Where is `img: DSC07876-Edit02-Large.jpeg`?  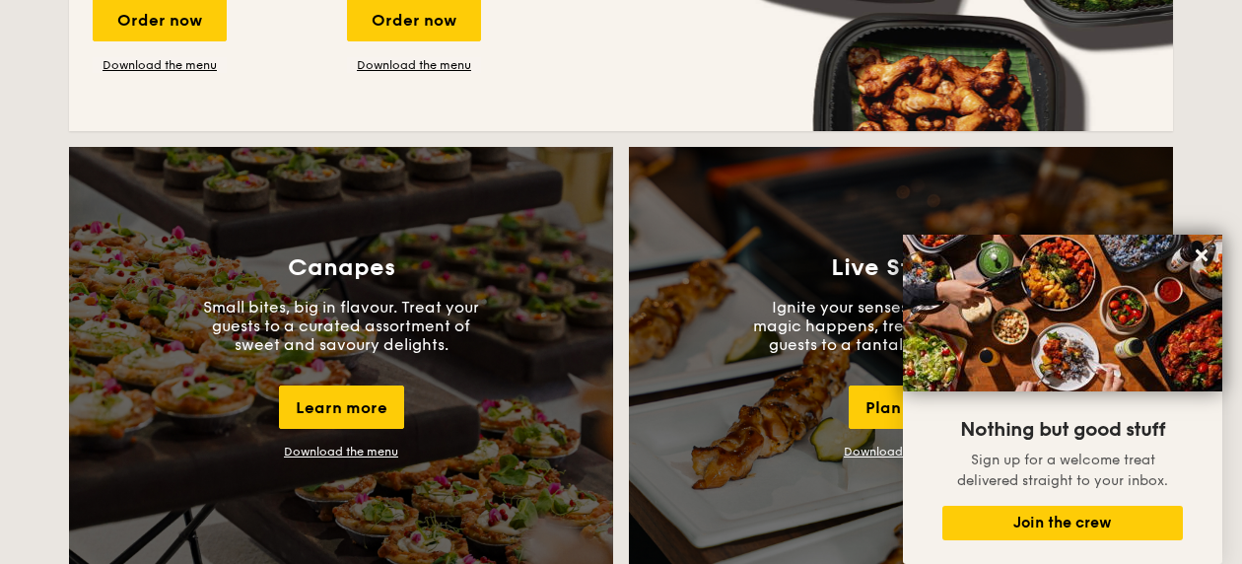
img: DSC07876-Edit02-Large.jpeg is located at coordinates (1063, 313).